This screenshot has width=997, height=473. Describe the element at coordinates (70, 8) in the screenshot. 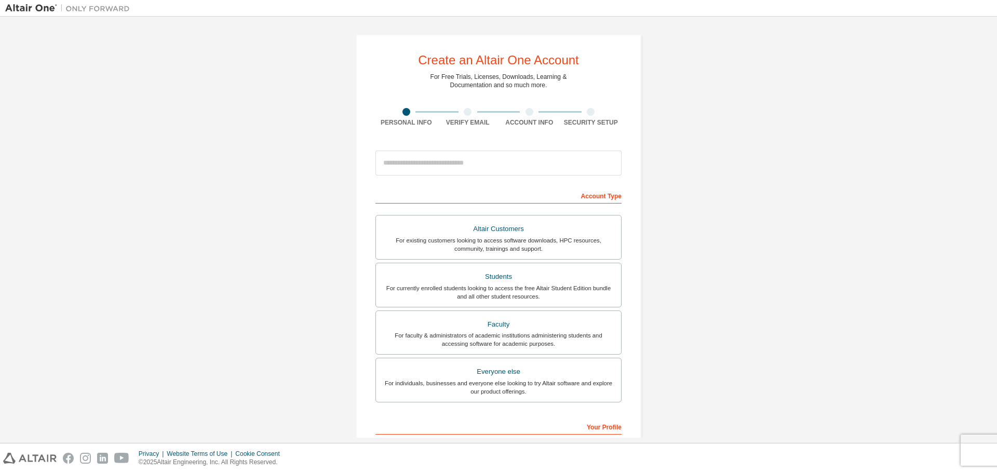

I see `img: Altair One` at that location.